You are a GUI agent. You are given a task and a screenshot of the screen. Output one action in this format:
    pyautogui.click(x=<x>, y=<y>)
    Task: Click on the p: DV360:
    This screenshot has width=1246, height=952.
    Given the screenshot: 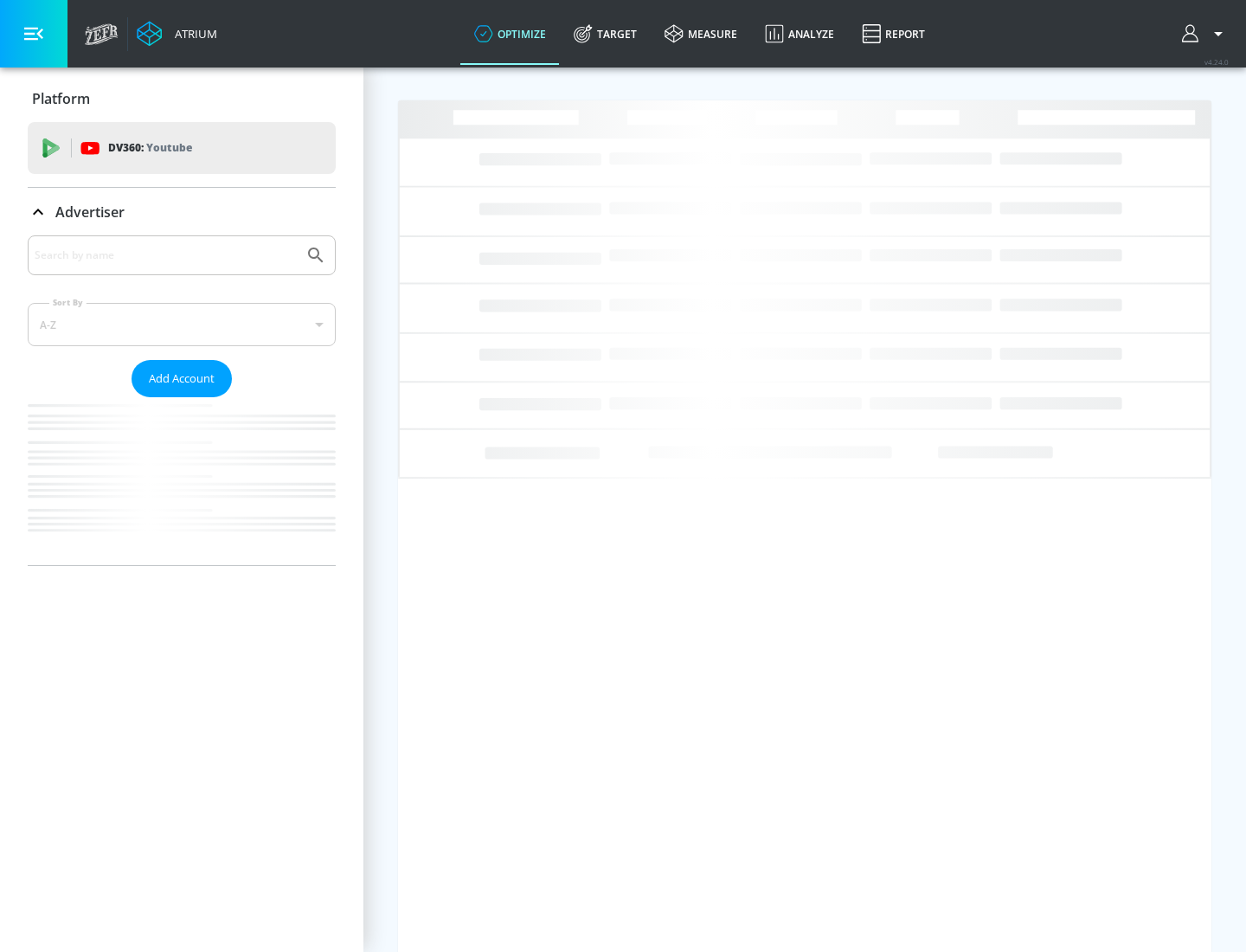 What is the action you would take?
    pyautogui.click(x=149, y=148)
    